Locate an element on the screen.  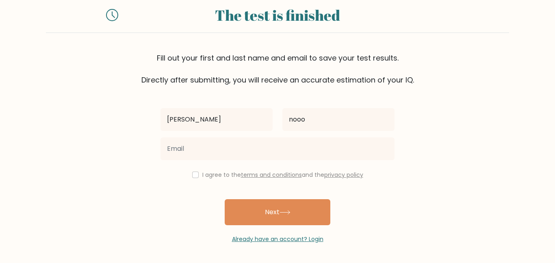
input: Email is located at coordinates (278, 149).